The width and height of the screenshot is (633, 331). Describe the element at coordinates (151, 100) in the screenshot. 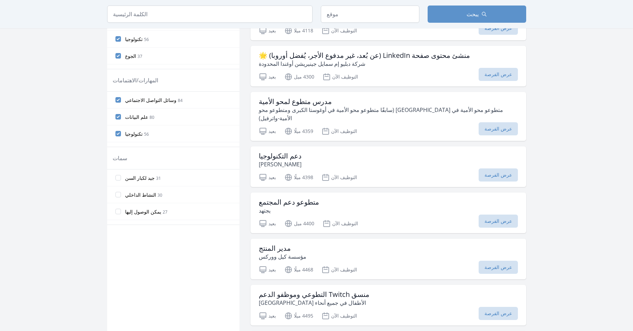

I see `font: وسائل التواصل الاجتماعي` at that location.